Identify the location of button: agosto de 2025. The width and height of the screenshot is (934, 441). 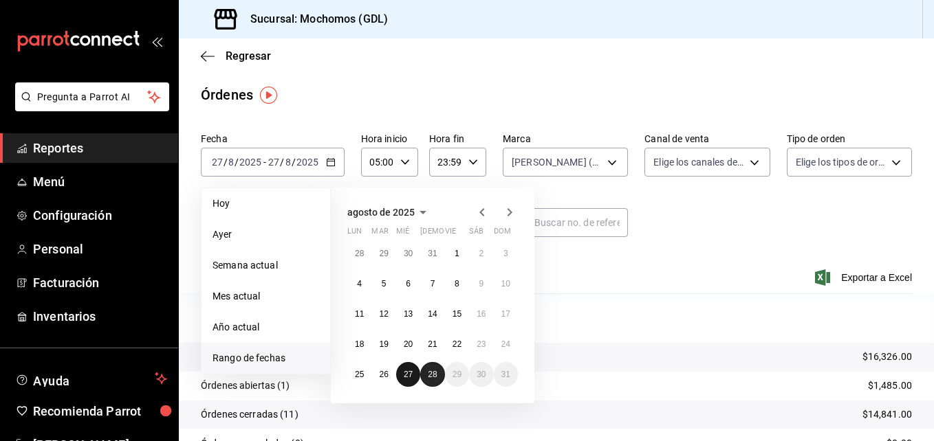
(389, 212).